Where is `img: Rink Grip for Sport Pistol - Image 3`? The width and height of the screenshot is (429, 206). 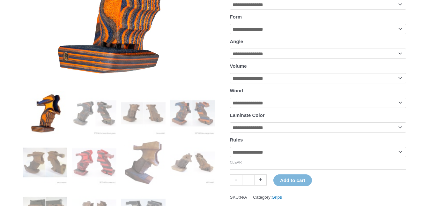
img: Rink Grip for Sport Pistol - Image 3 is located at coordinates (143, 113).